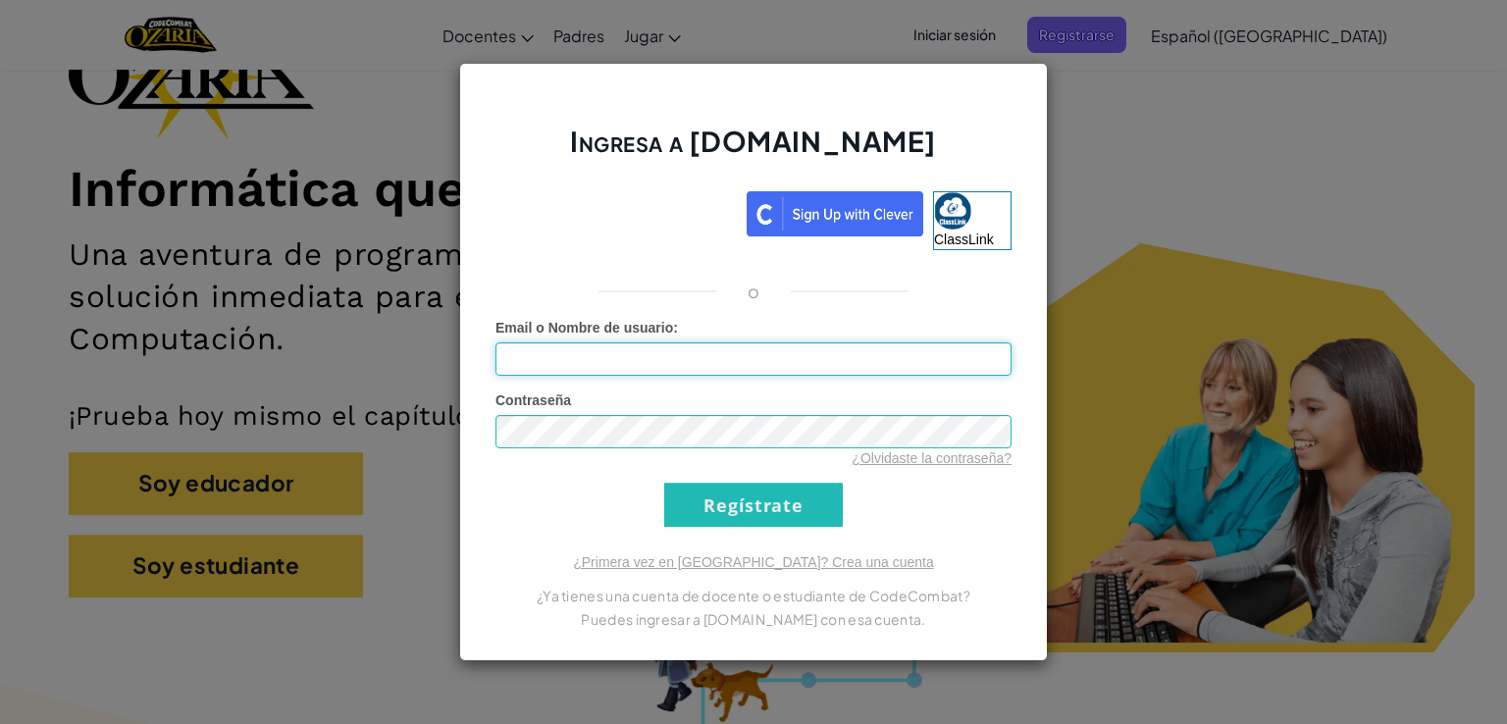 This screenshot has width=1507, height=724. Describe the element at coordinates (835, 214) in the screenshot. I see `img: clever_sso_button@2x.png` at that location.